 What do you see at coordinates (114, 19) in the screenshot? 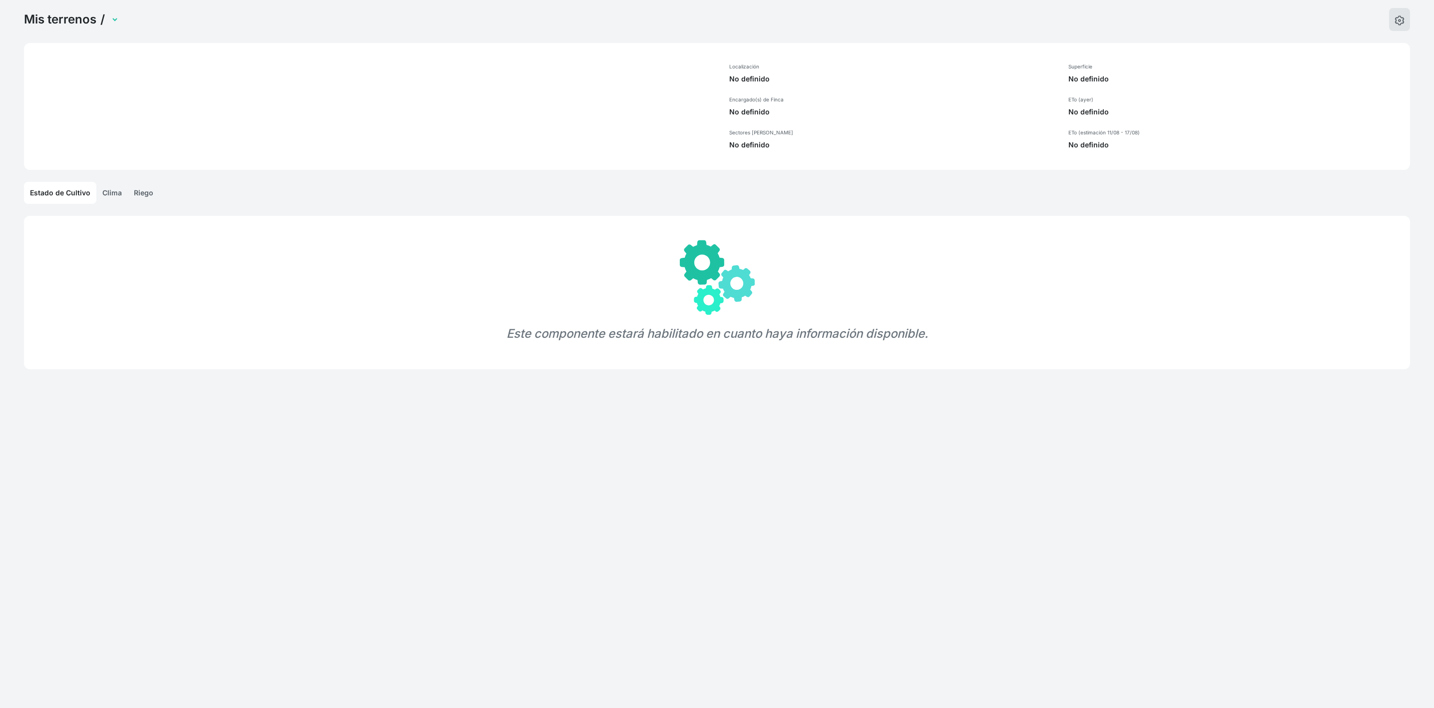
I see `select: Land Selector` at bounding box center [114, 19].